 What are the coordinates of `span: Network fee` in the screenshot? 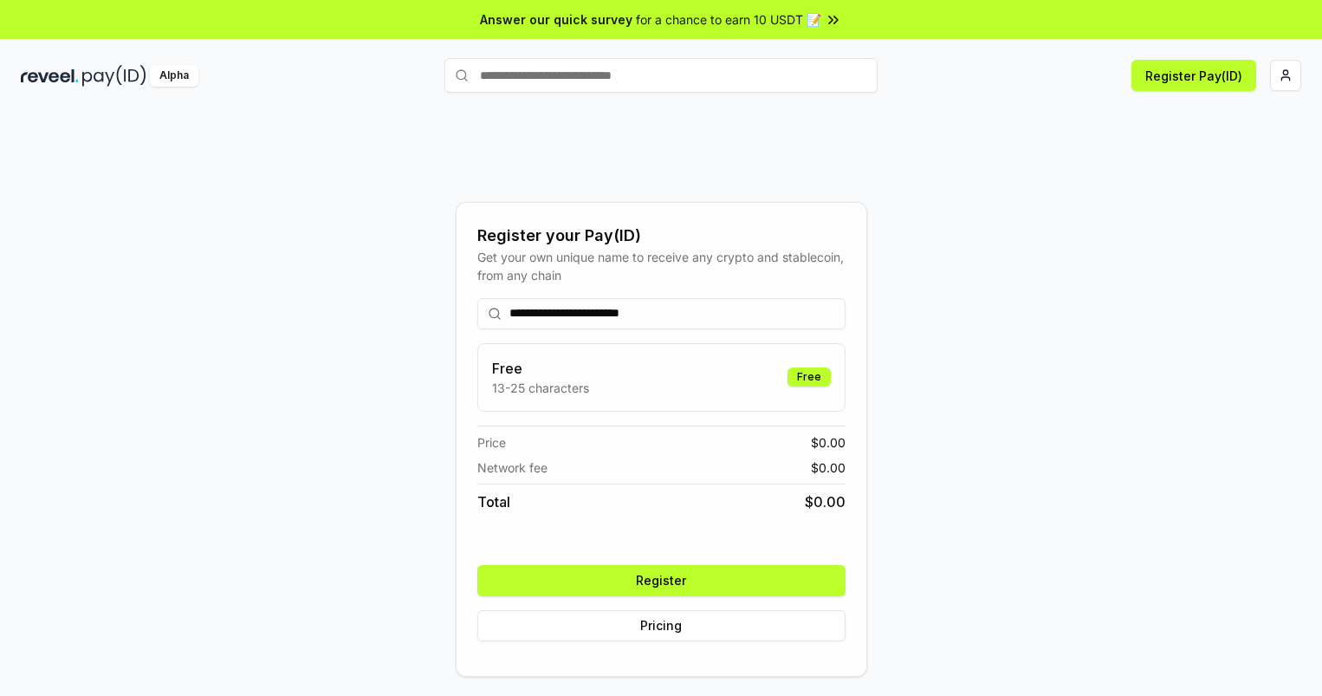 It's located at (512, 467).